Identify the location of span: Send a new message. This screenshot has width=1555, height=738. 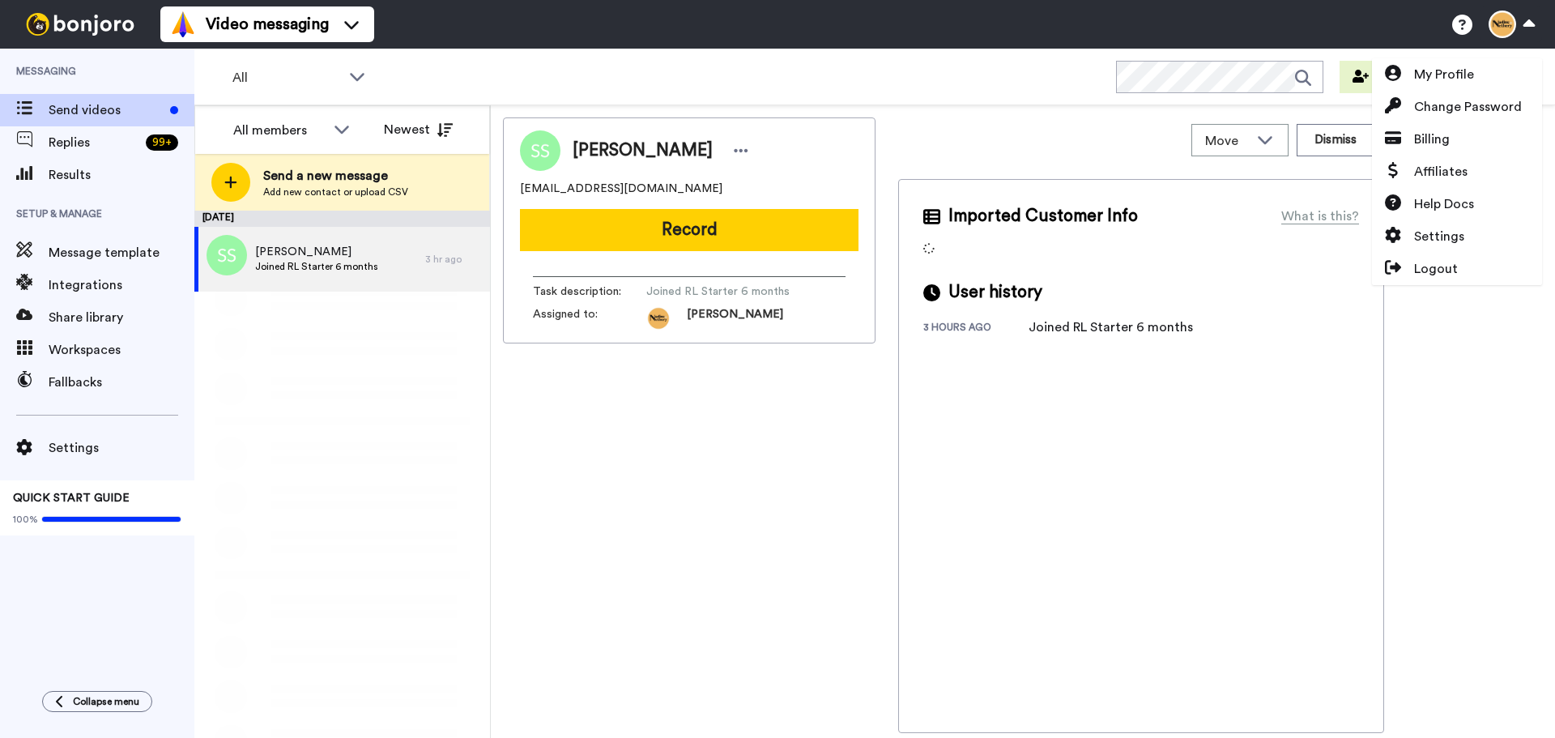
(335, 176).